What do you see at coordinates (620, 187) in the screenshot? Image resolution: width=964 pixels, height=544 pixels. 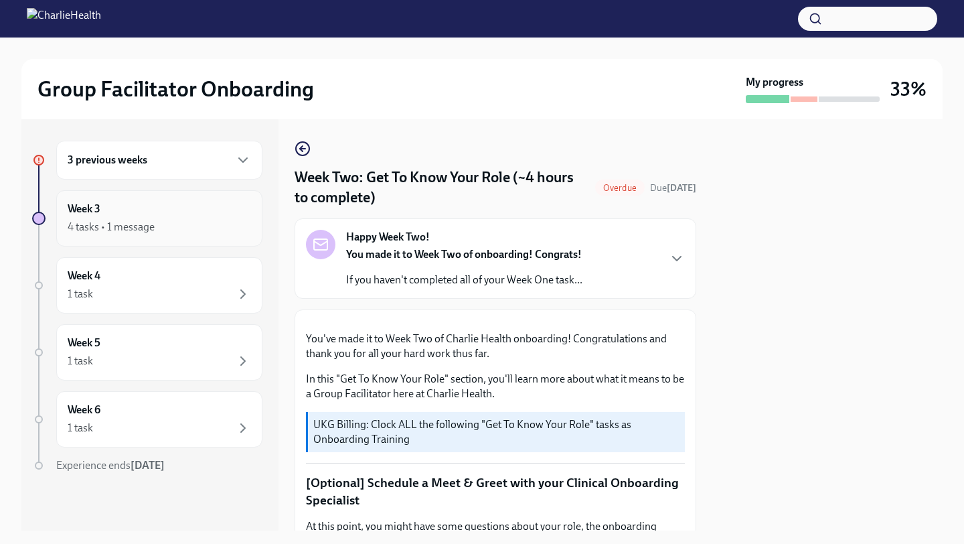 I see `span: Overdue` at bounding box center [620, 187].